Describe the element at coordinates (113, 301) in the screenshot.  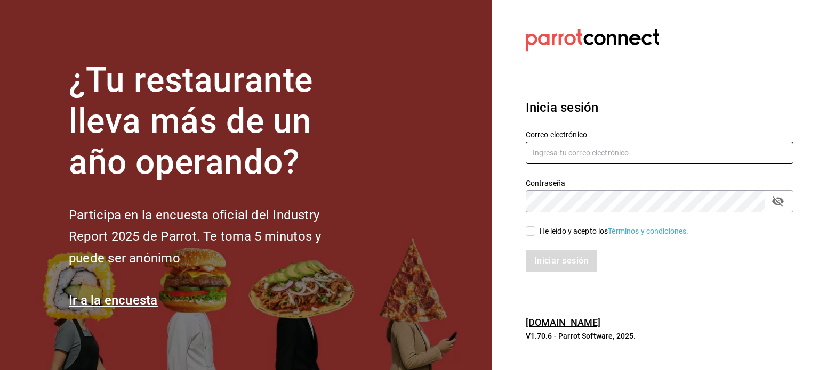
I see `a: Ir a la encuesta` at that location.